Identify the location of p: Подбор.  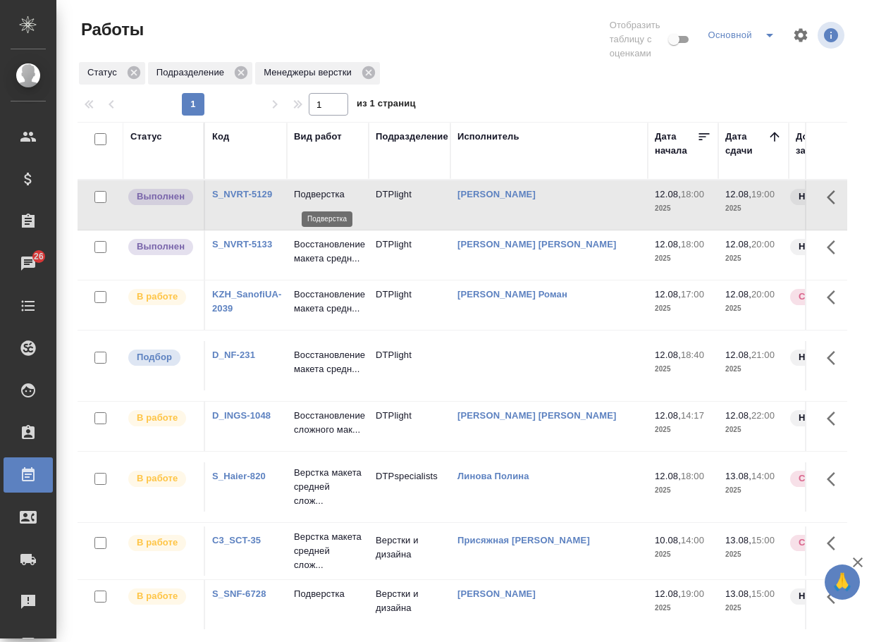
(154, 357).